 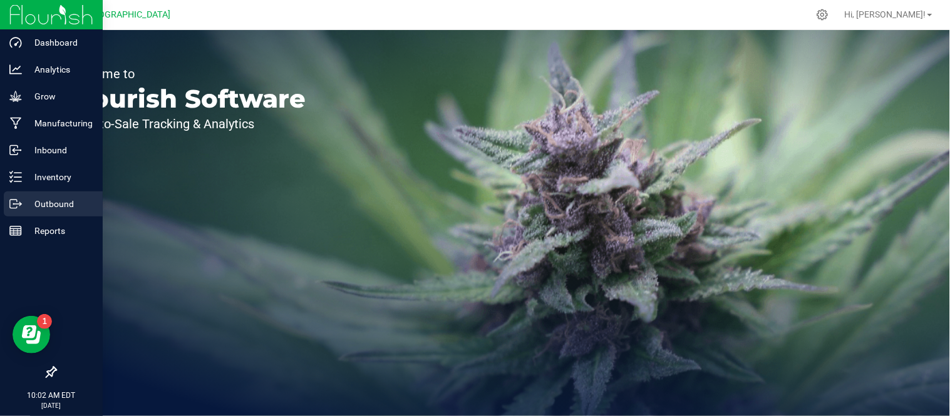 What do you see at coordinates (59, 150) in the screenshot?
I see `p: Inbound` at bounding box center [59, 150].